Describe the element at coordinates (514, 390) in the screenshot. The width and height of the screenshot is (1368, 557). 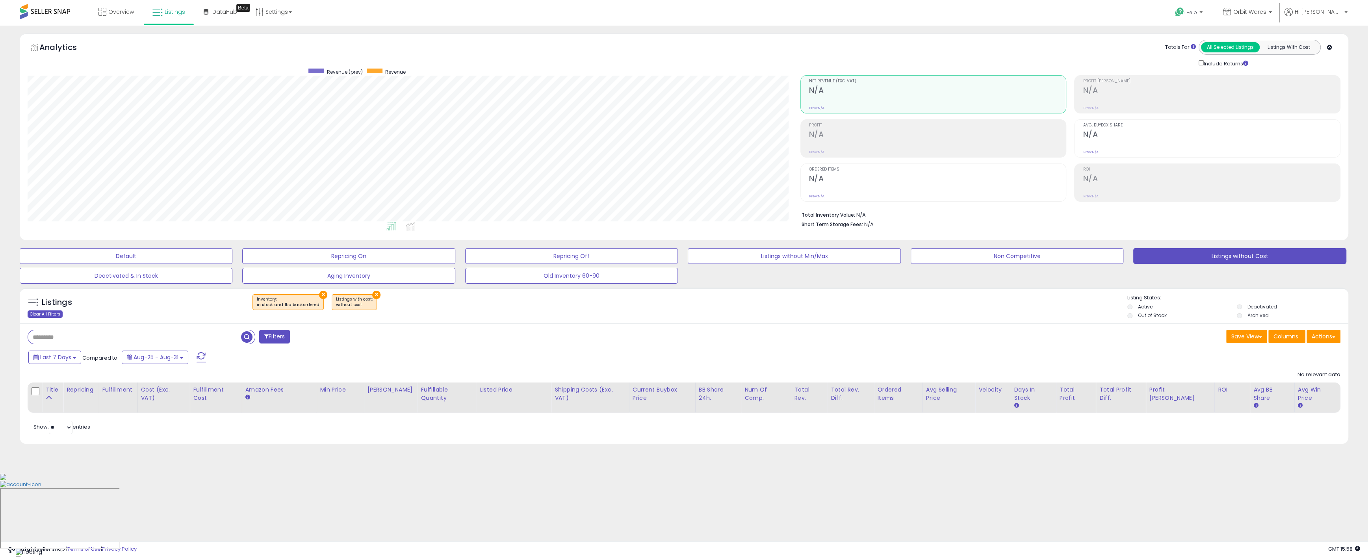
I see `div: Listed Price` at that location.